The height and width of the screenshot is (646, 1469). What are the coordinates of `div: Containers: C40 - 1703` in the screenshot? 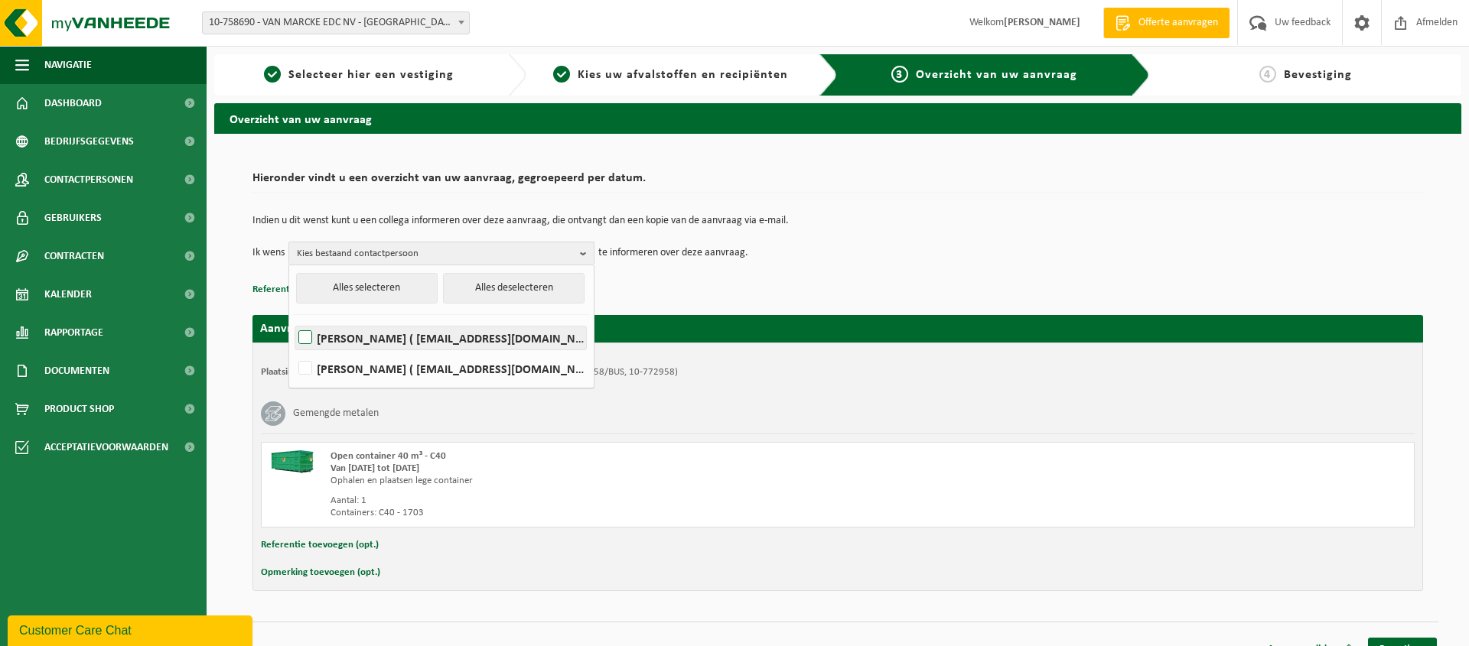 It's located at (614, 513).